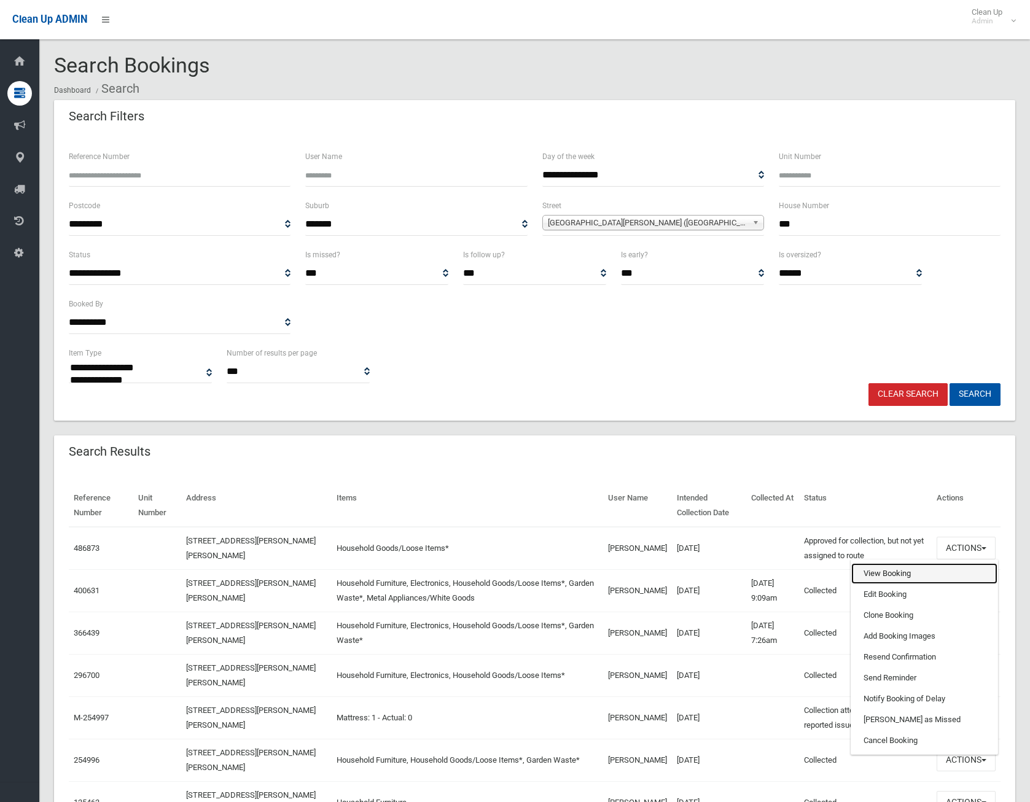 Image resolution: width=1030 pixels, height=802 pixels. I want to click on a: Notify Booking of Delay, so click(924, 699).